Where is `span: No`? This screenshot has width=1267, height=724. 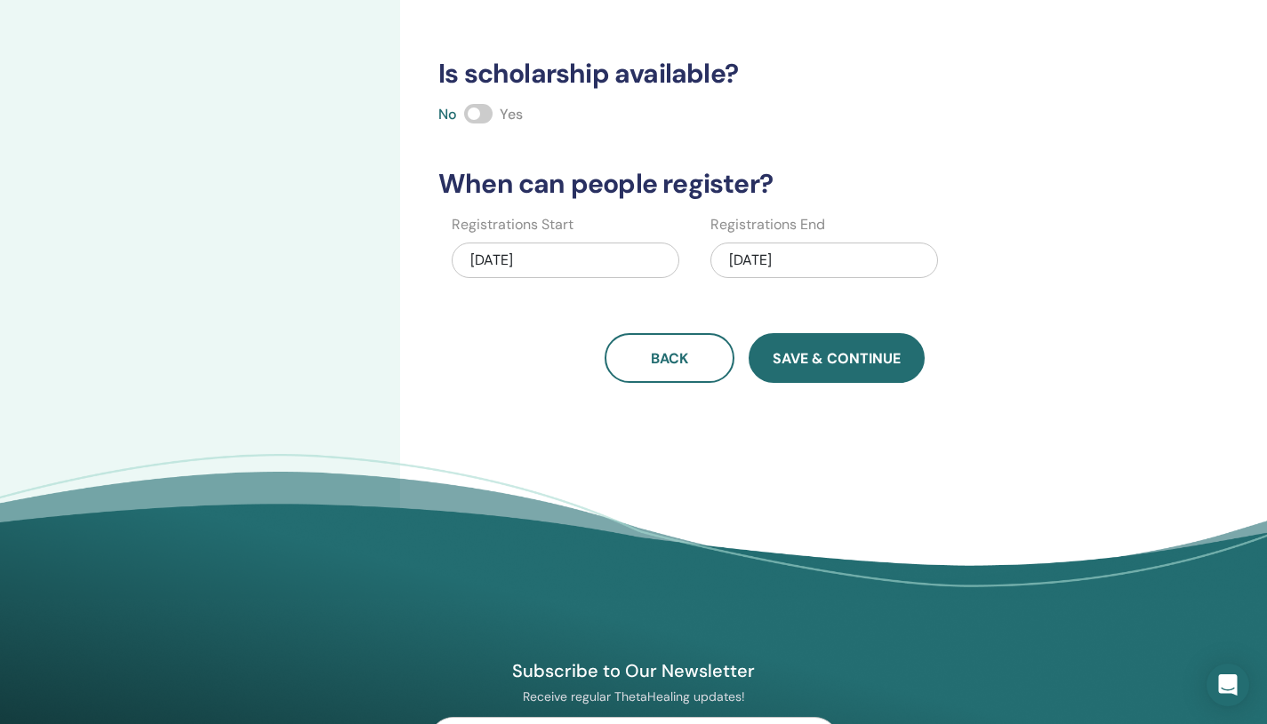 span: No is located at coordinates (447, 114).